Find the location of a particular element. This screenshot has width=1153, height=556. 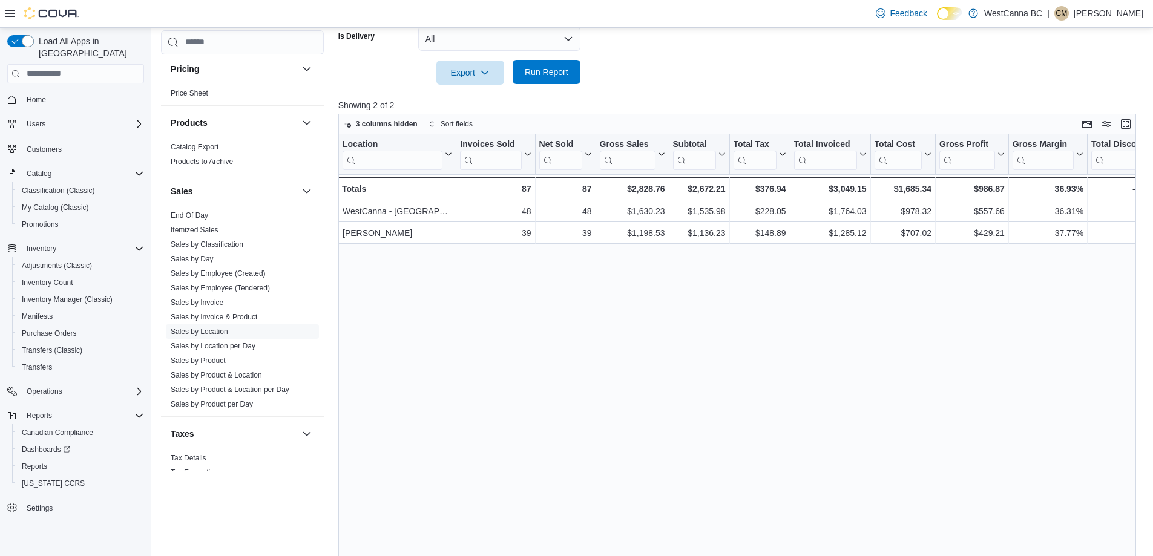

button: Home is located at coordinates (76, 99).